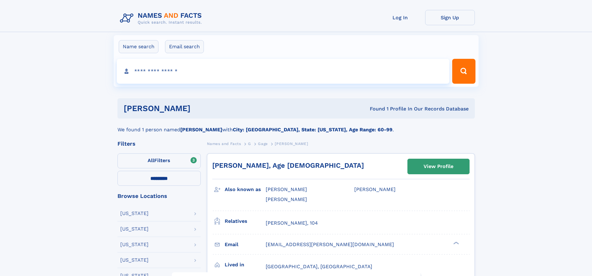 The height and width of the screenshot is (276, 592). What do you see at coordinates (184, 47) in the screenshot?
I see `label: Email search` at bounding box center [184, 47].